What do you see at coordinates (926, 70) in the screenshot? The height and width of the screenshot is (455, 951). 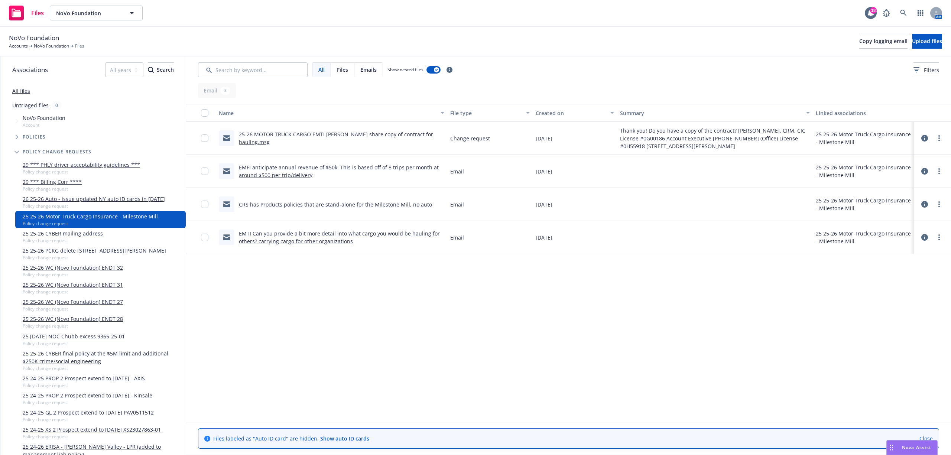 I see `button: Filters` at bounding box center [926, 70].